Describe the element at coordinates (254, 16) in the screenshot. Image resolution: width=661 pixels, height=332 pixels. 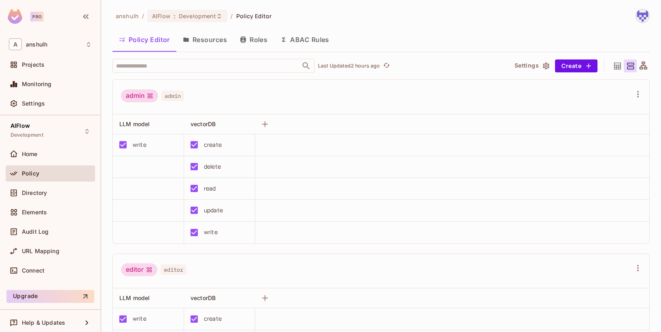
I see `span: Policy Editor` at that location.